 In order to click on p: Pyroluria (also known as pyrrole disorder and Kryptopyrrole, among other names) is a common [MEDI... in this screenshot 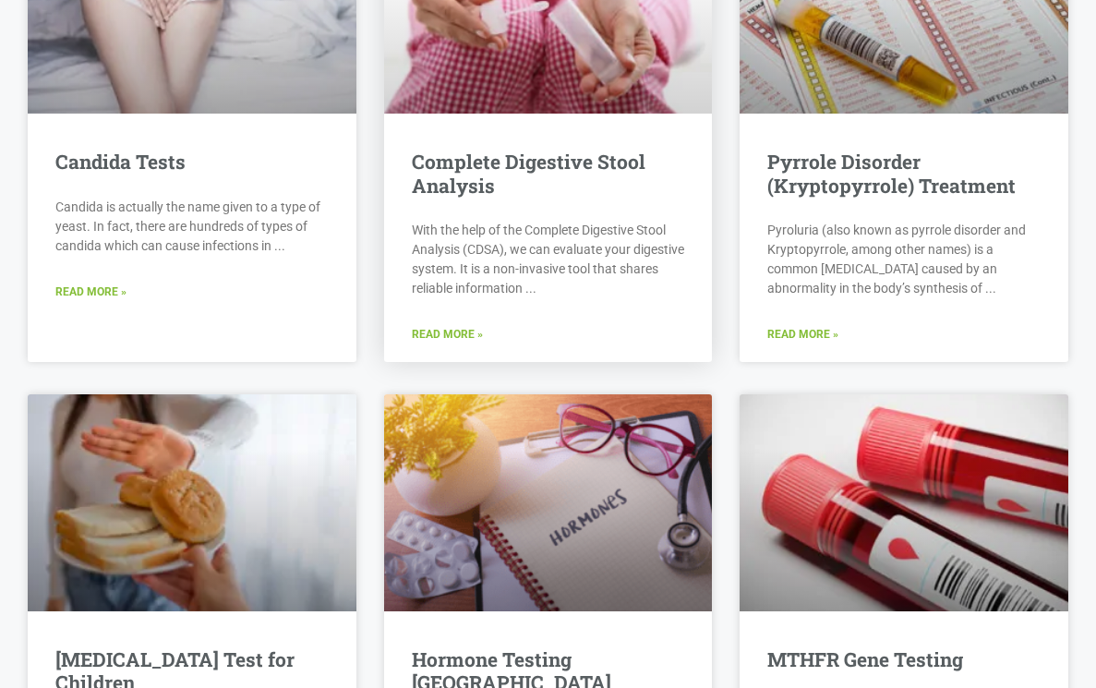, I will do `click(904, 260)`.